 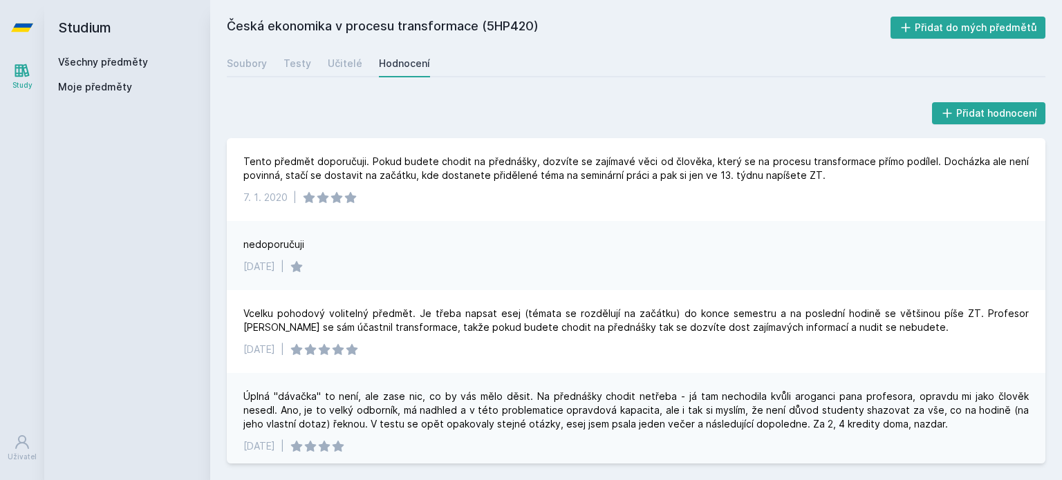 What do you see at coordinates (297, 64) in the screenshot?
I see `a: Testy` at bounding box center [297, 64].